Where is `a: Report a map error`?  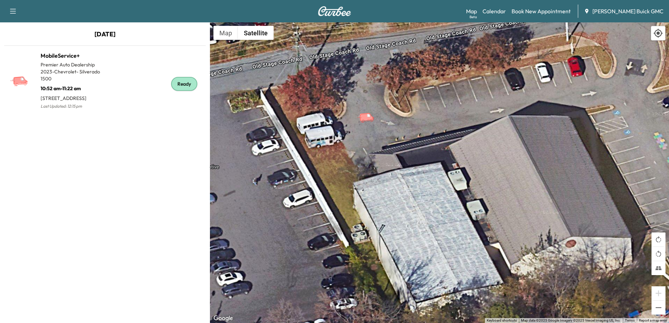 a: Report a map error is located at coordinates (653, 321).